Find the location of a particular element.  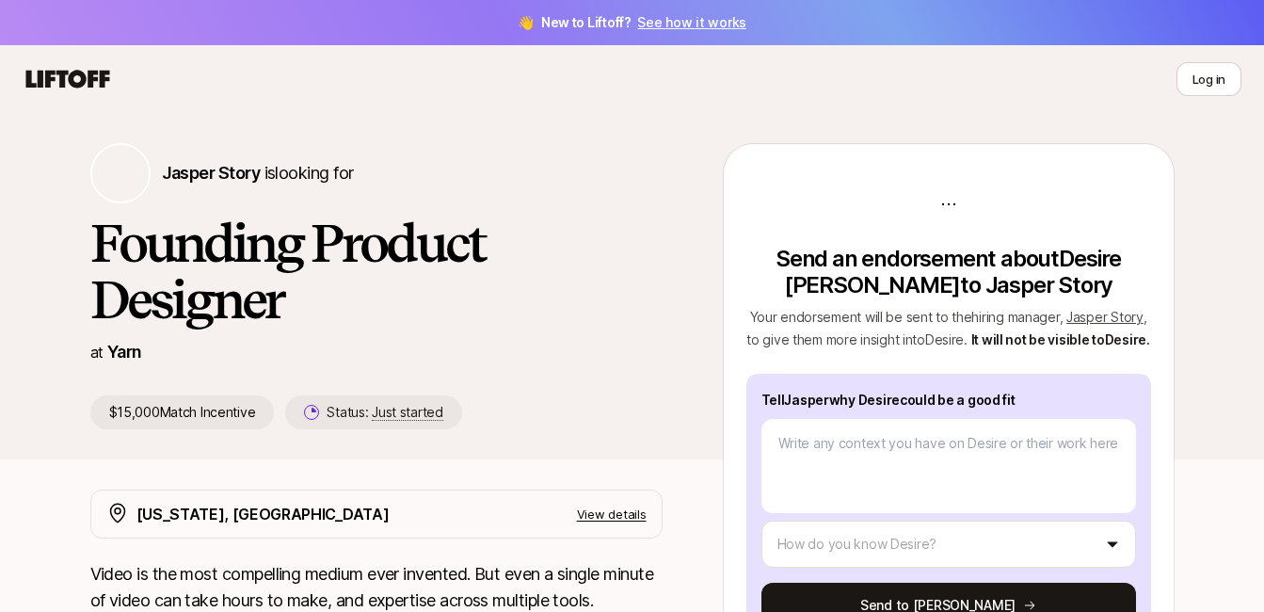

button: Log in is located at coordinates (1208, 79).